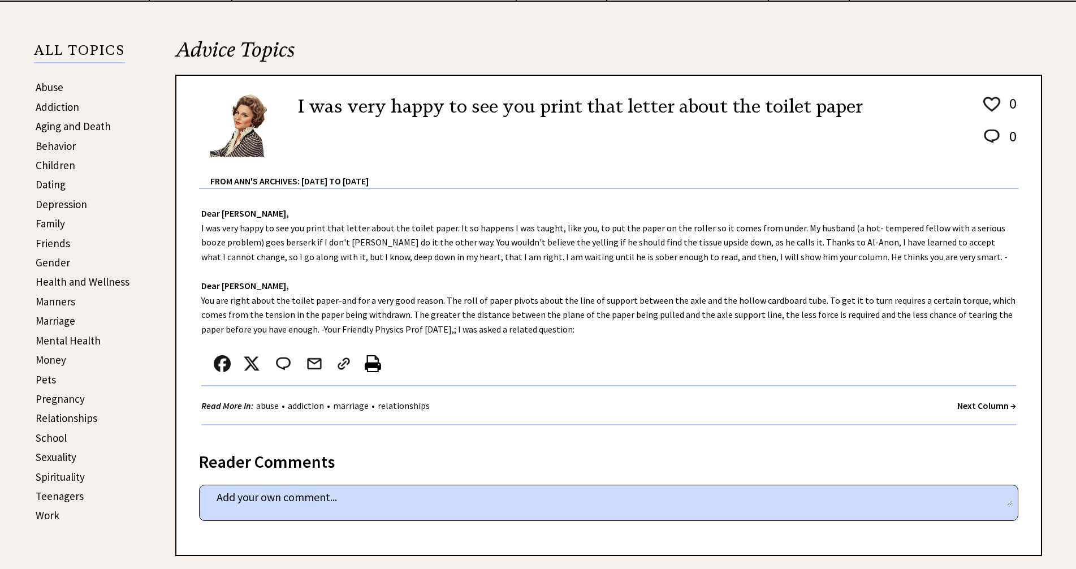 The image size is (1076, 569). I want to click on a: abuse, so click(267, 405).